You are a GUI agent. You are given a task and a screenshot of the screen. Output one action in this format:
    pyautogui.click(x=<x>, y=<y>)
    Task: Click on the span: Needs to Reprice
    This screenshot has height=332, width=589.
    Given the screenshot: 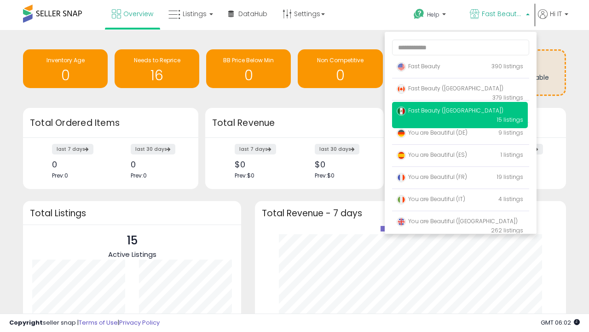 What is the action you would take?
    pyautogui.click(x=157, y=60)
    